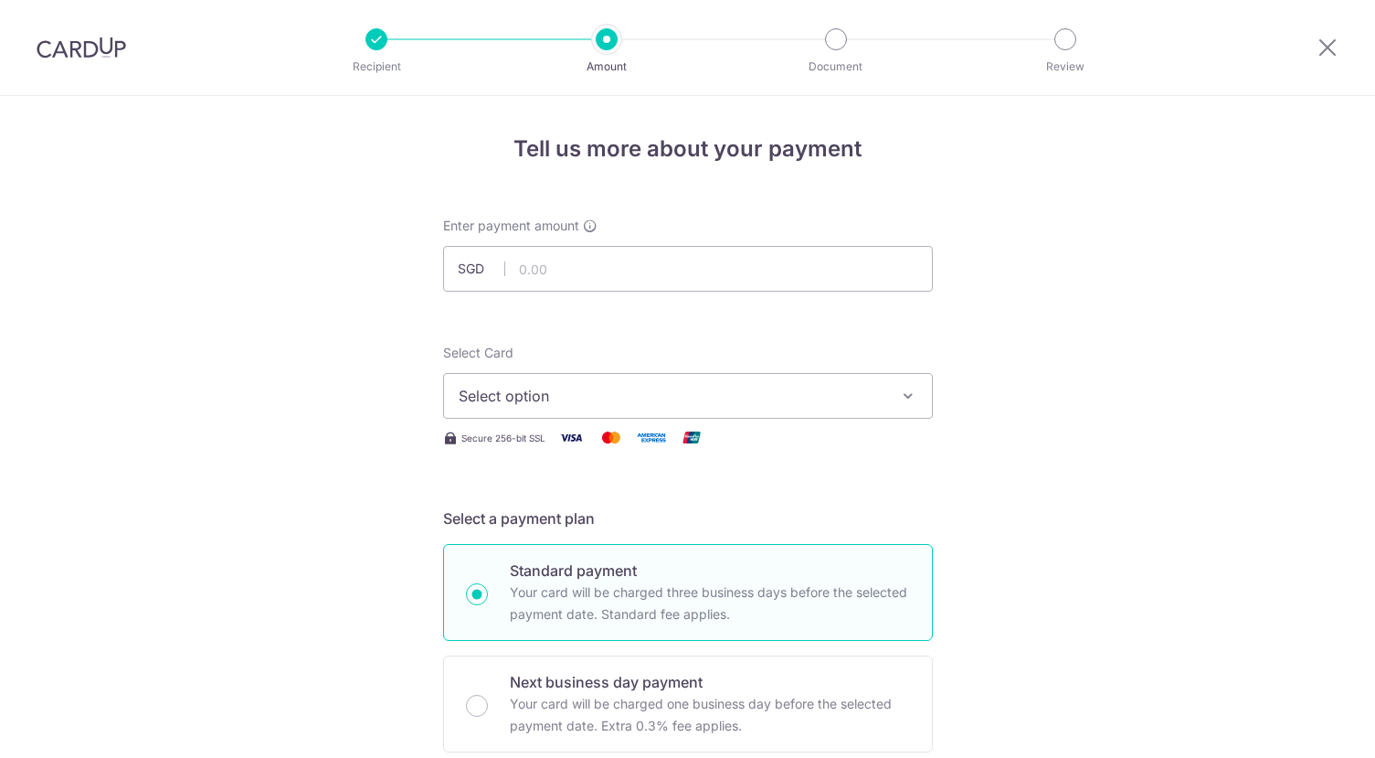  I want to click on span: Select option, so click(672, 396).